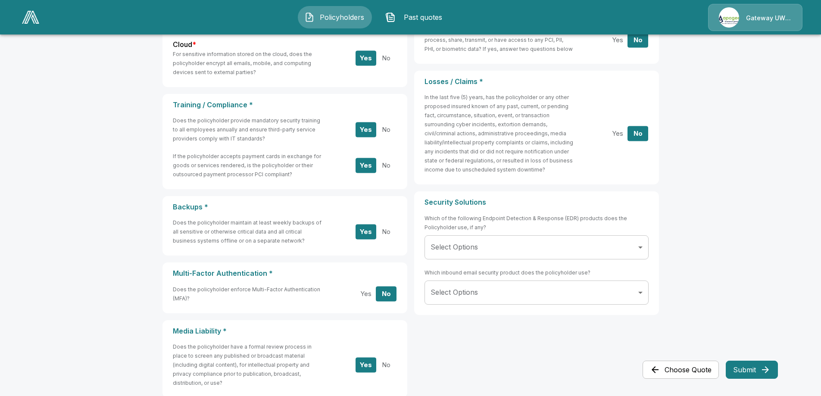 The image size is (821, 396). Describe the element at coordinates (499, 133) in the screenshot. I see `h6: In the last five (5) years, has the policyholder or any other proposed insured known of any past,...` at that location.